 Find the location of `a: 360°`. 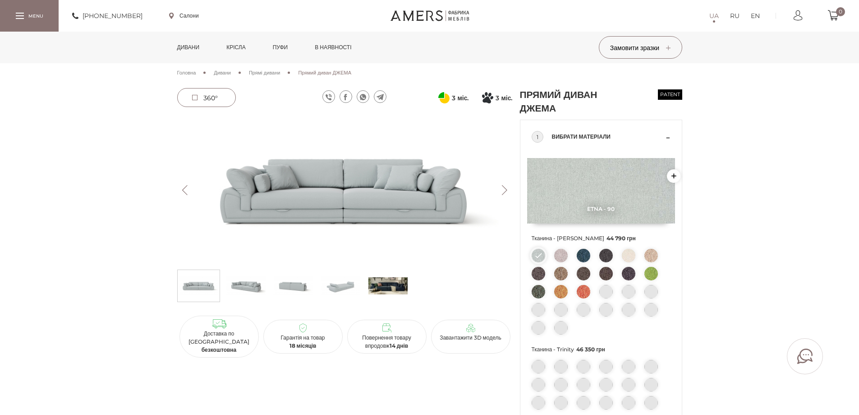

a: 360° is located at coordinates (207, 97).